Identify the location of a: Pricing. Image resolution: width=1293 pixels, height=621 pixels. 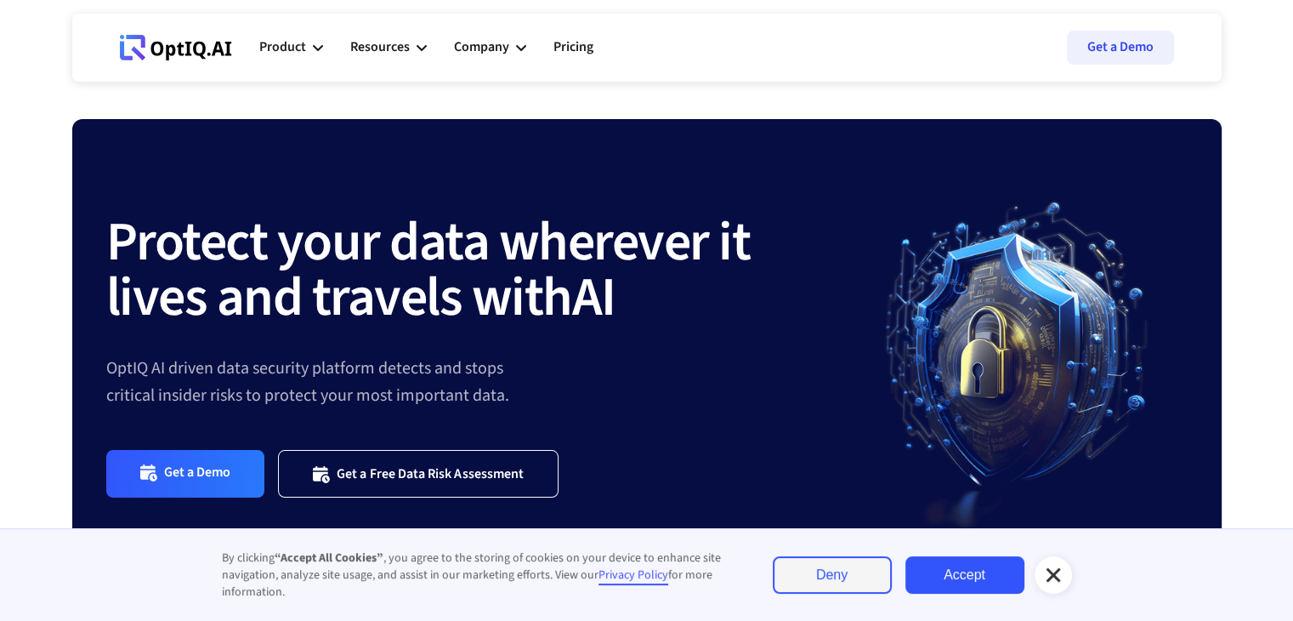
(573, 48).